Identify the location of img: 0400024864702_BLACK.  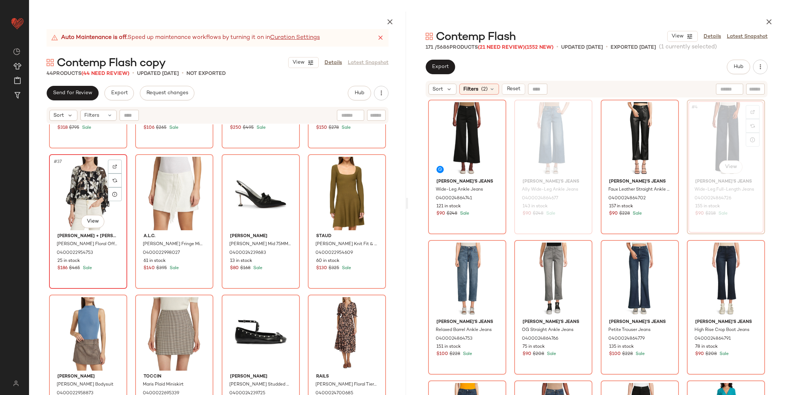
(640, 139).